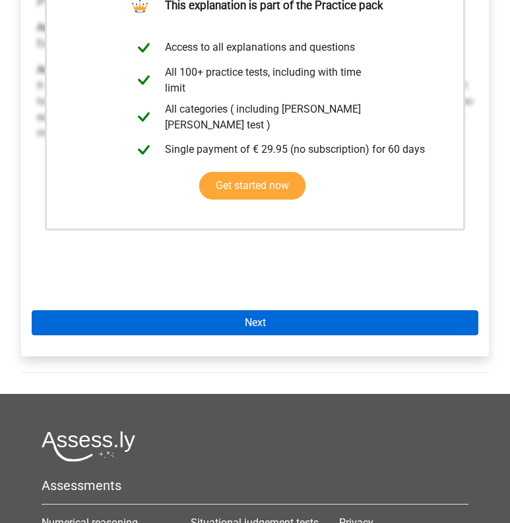 The width and height of the screenshot is (510, 523). I want to click on a: Get started now, so click(252, 186).